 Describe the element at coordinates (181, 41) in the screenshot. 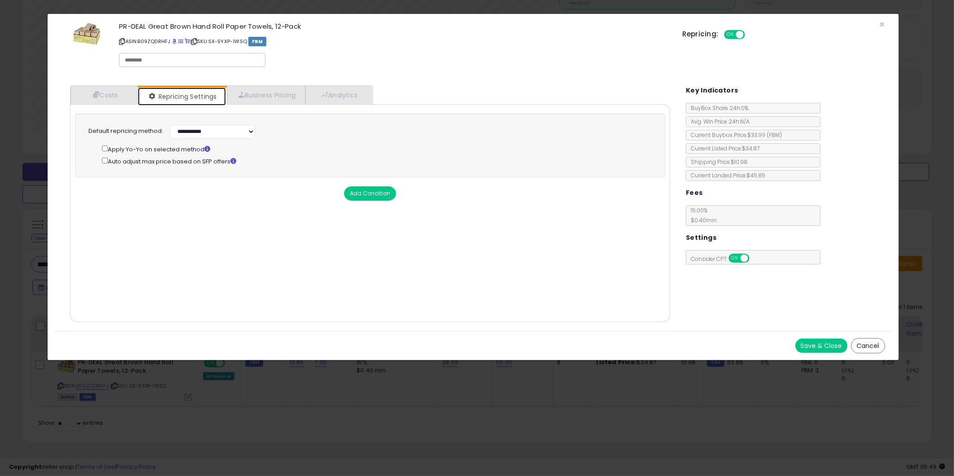

I see `a: All offer listings` at that location.